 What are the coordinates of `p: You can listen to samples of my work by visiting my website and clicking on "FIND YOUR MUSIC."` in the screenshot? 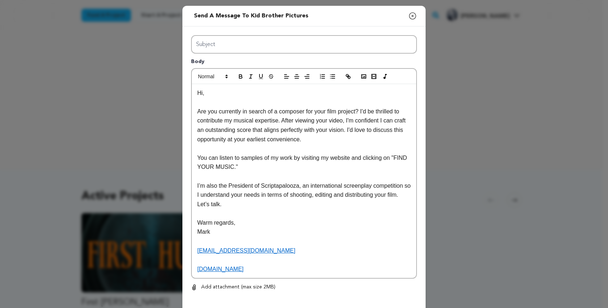 It's located at (304, 162).